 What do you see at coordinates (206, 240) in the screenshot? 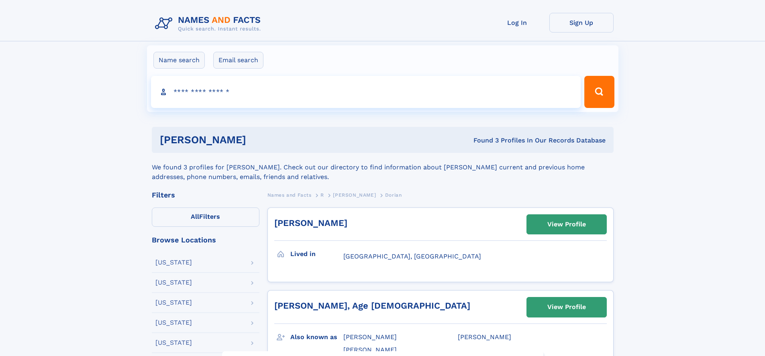
I see `div: Browse Locations` at bounding box center [206, 240].